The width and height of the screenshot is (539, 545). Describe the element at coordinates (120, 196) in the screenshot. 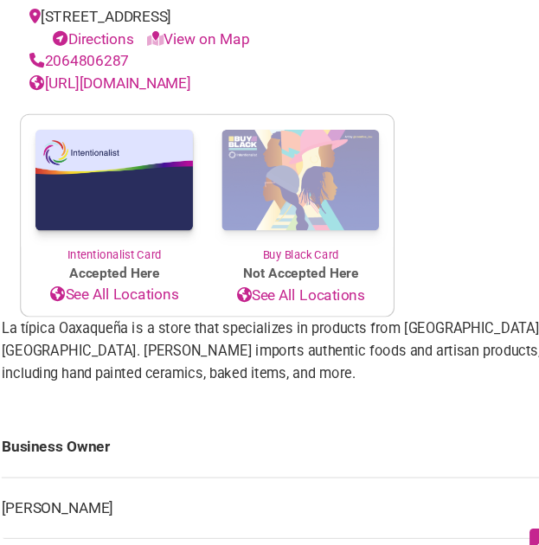

I see `a: Intentionalist Card` at that location.